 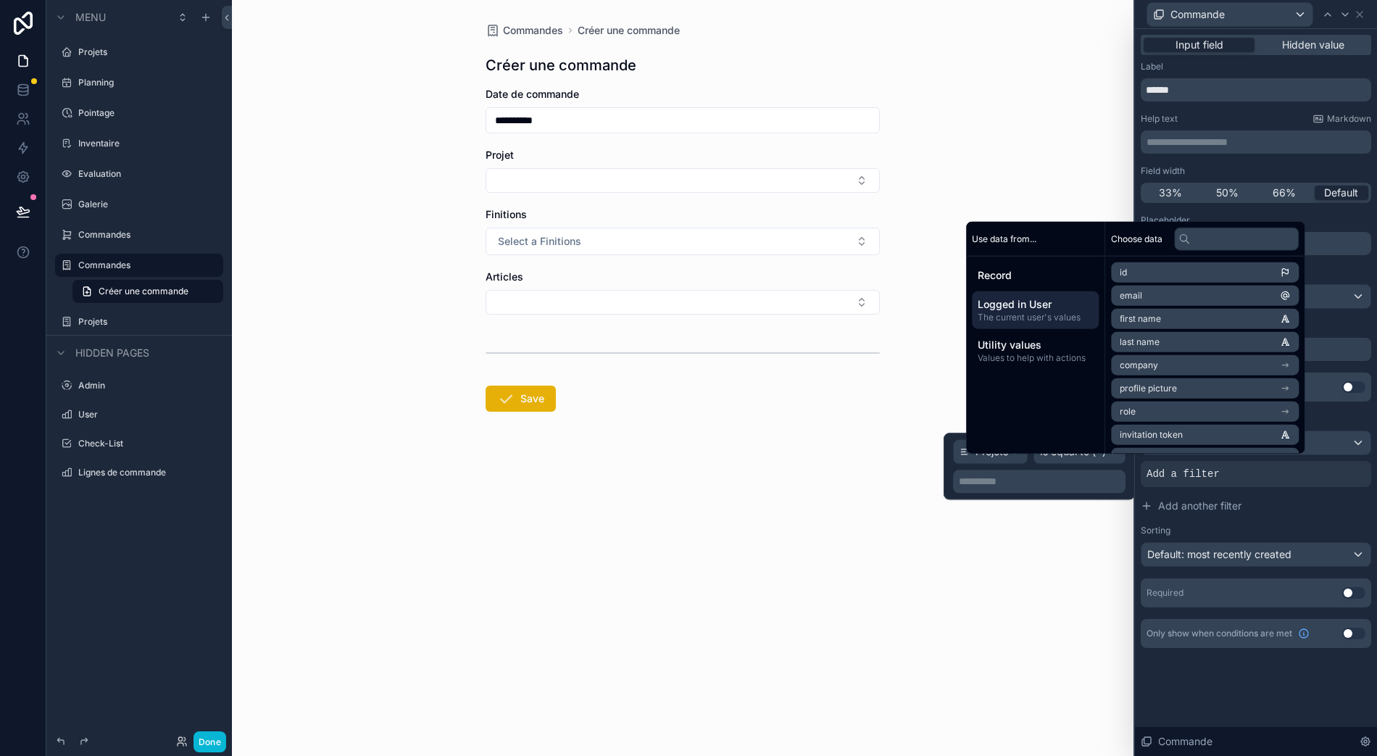 I want to click on span: The current user's values, so click(x=1035, y=317).